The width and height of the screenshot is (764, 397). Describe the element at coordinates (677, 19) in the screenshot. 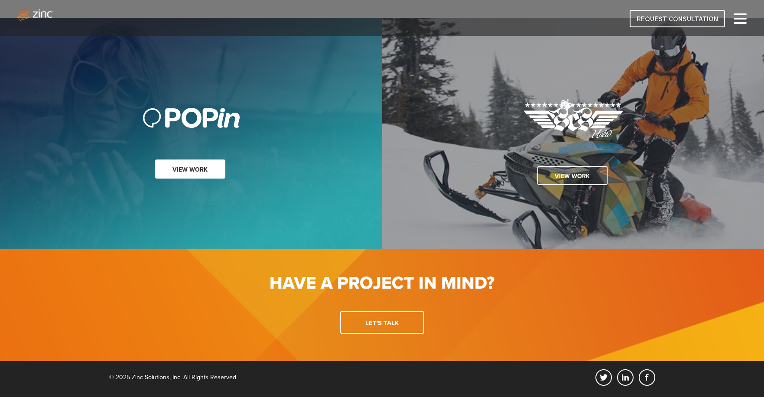

I see `img: REQUEST CONSULTATION` at that location.